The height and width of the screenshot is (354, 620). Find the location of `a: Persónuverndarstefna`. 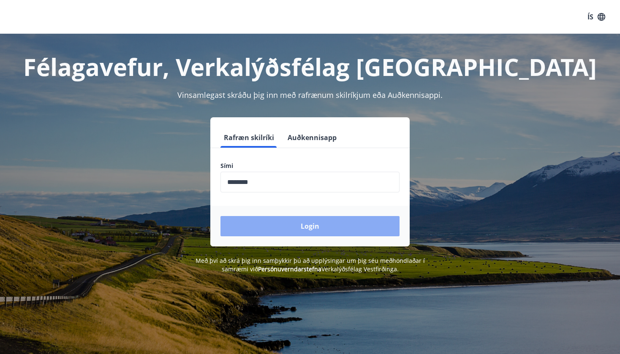

a: Persónuverndarstefna is located at coordinates (289, 269).